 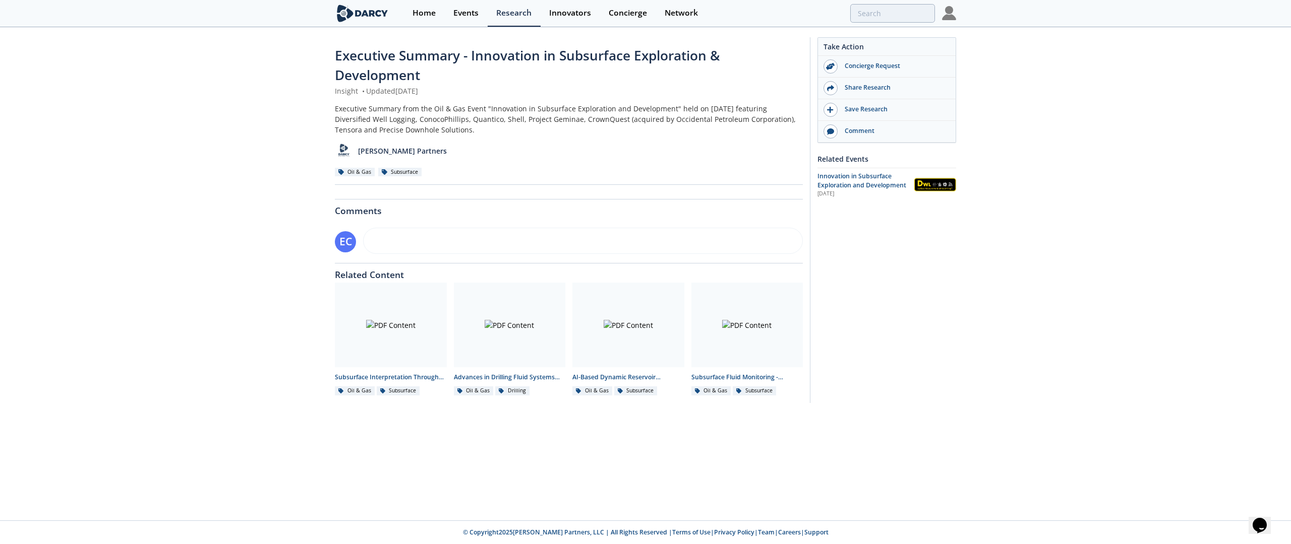 What do you see at coordinates (894, 131) in the screenshot?
I see `div: Comment` at bounding box center [894, 131].